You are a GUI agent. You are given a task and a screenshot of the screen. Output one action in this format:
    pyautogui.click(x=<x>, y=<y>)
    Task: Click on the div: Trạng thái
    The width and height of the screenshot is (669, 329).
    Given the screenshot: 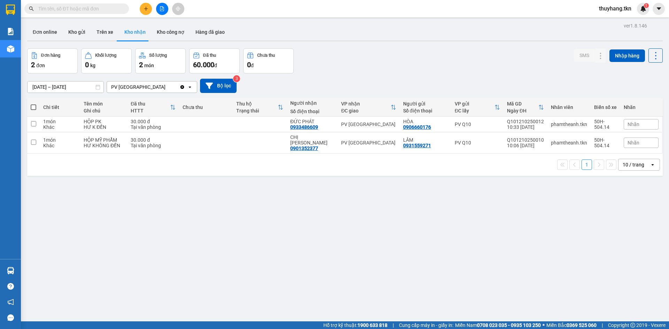 What is the action you would take?
    pyautogui.click(x=257, y=111)
    